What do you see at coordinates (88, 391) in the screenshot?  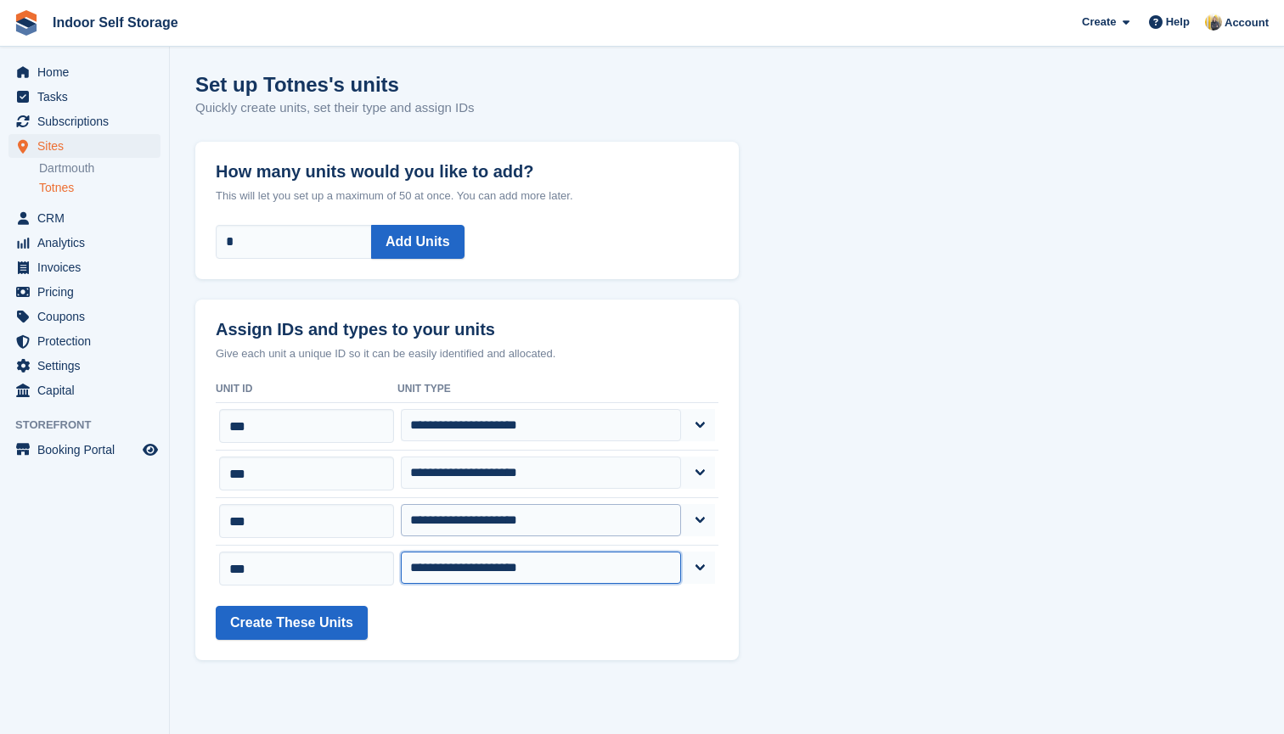 I see `span: Capital` at bounding box center [88, 391].